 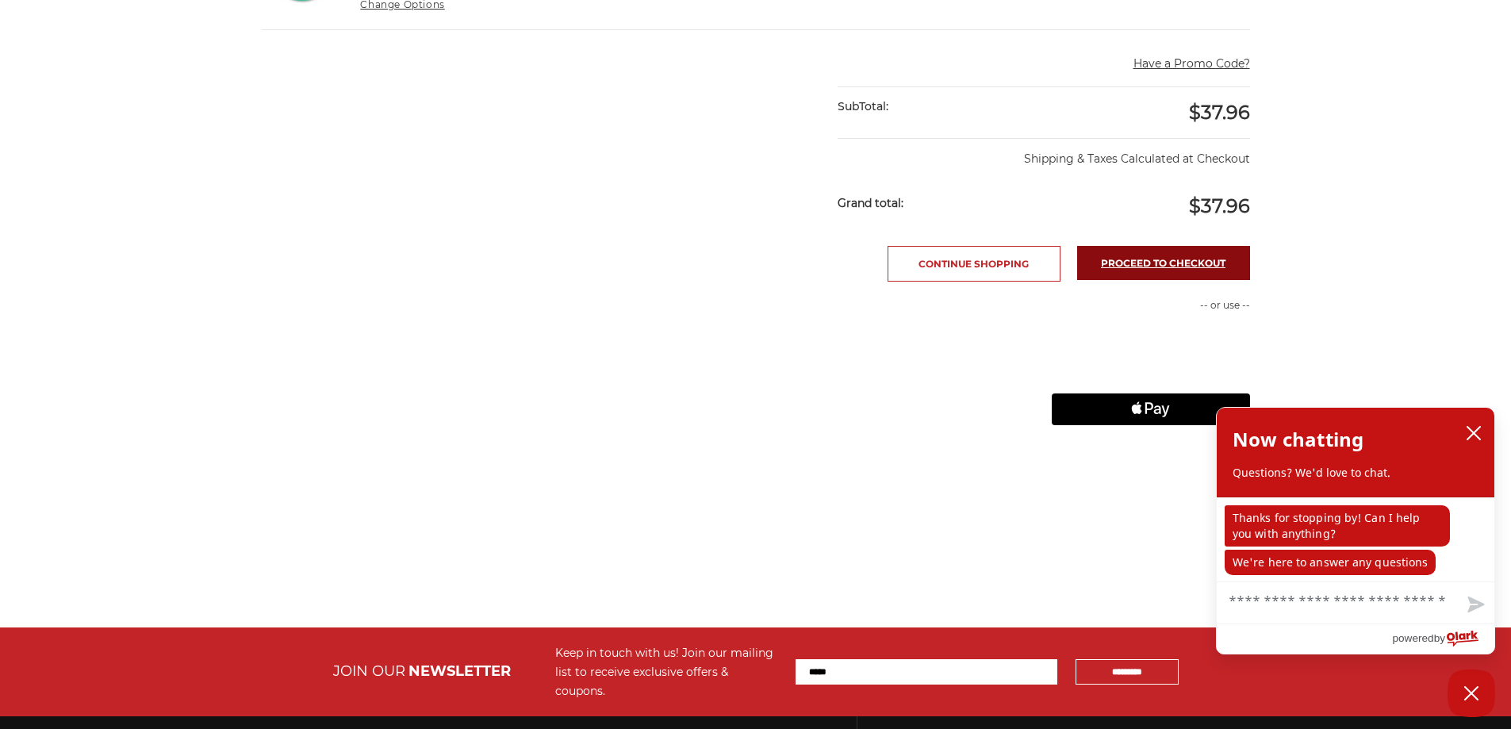 I want to click on strong: Grand total:, so click(x=870, y=203).